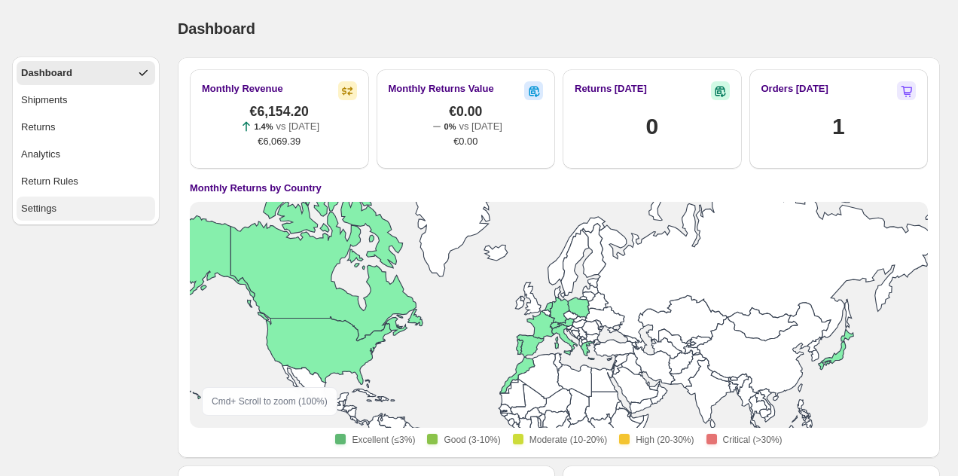  Describe the element at coordinates (568, 440) in the screenshot. I see `span: Moderate (10-20%)` at that location.